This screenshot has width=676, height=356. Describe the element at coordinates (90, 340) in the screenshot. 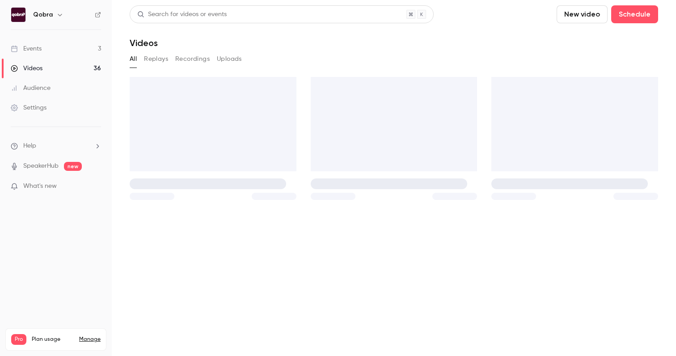

I see `a: Manage` at that location.